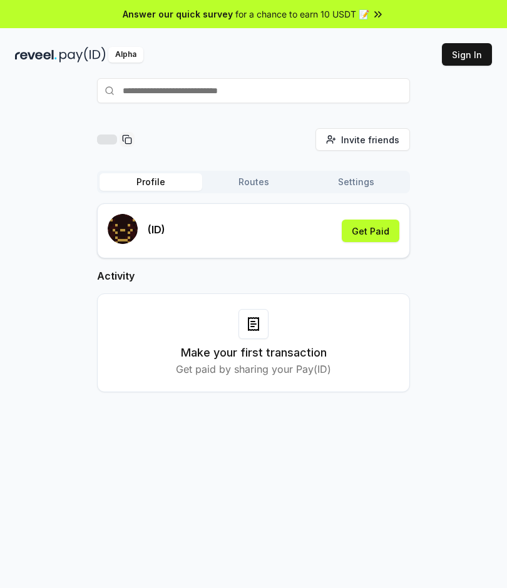 This screenshot has width=507, height=588. Describe the element at coordinates (362, 139) in the screenshot. I see `button: Invite friends` at that location.